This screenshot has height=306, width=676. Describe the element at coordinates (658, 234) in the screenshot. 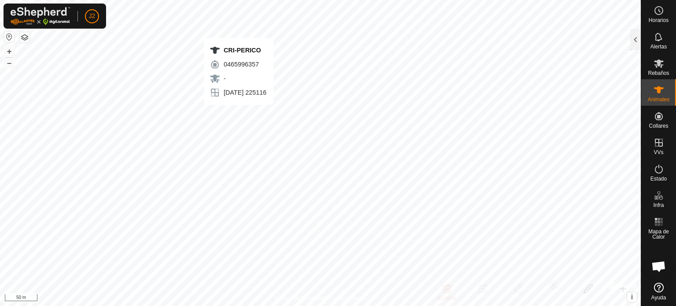

I see `span: Mapa de Calor` at that location.